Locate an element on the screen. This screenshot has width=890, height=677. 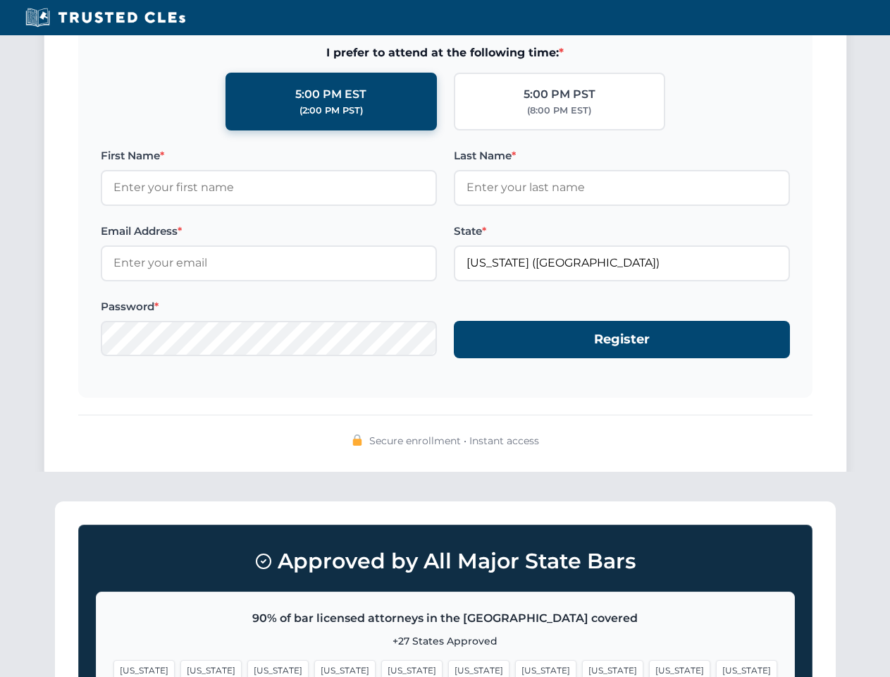
span: Secure enrollment • Instant access is located at coordinates (454, 441).